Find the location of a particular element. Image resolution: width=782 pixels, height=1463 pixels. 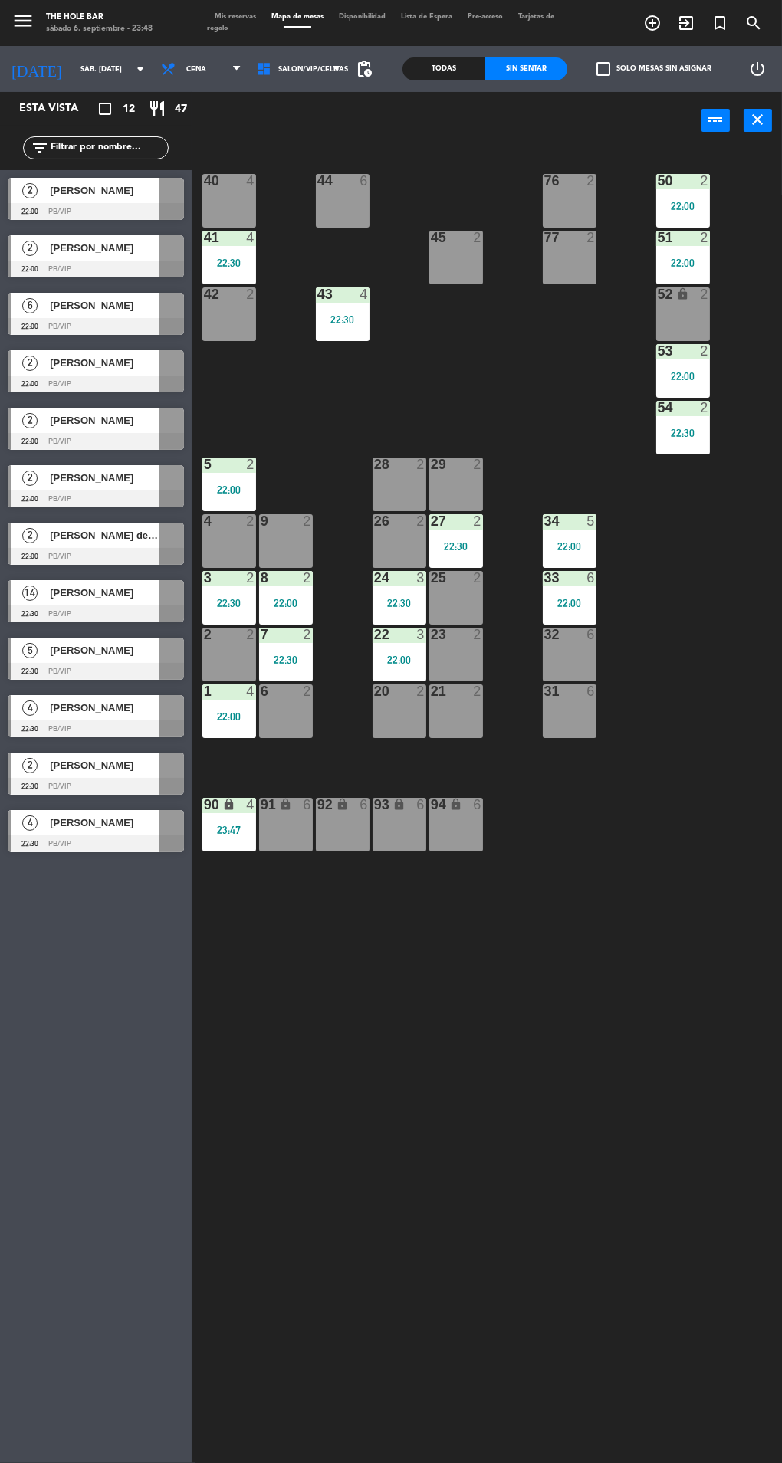

i: menu is located at coordinates (23, 21).